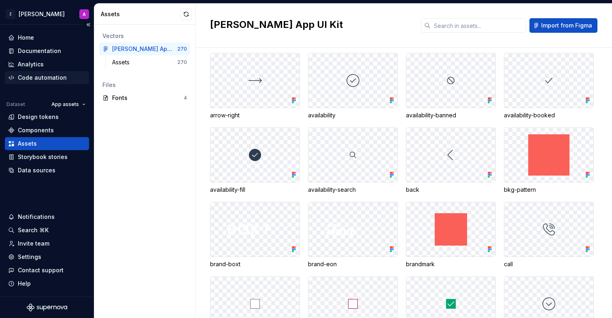 The image size is (612, 318). Describe the element at coordinates (47, 244) in the screenshot. I see `a: Invite team` at that location.